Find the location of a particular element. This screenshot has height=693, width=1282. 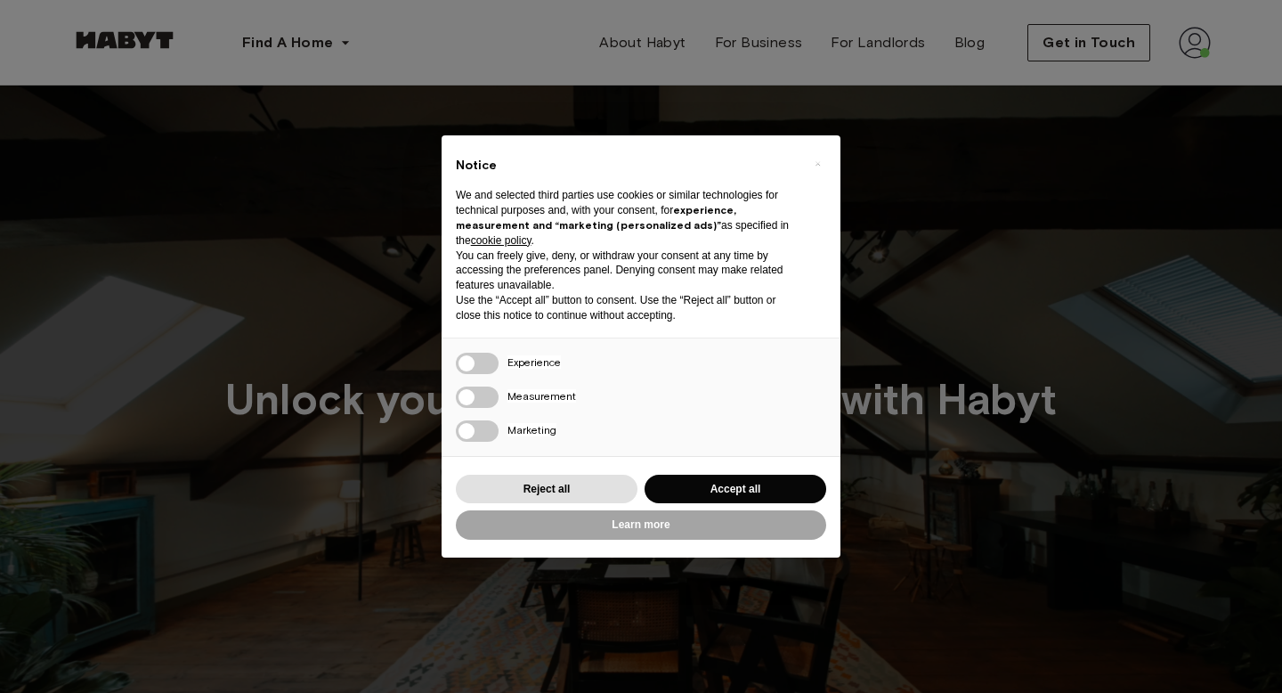

button: Reject all is located at coordinates (547, 489).